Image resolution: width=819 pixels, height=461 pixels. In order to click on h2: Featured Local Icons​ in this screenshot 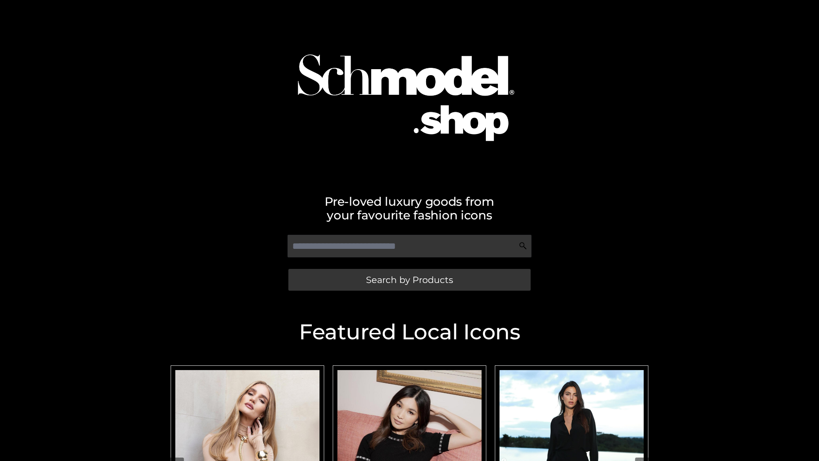, I will do `click(410, 332)`.